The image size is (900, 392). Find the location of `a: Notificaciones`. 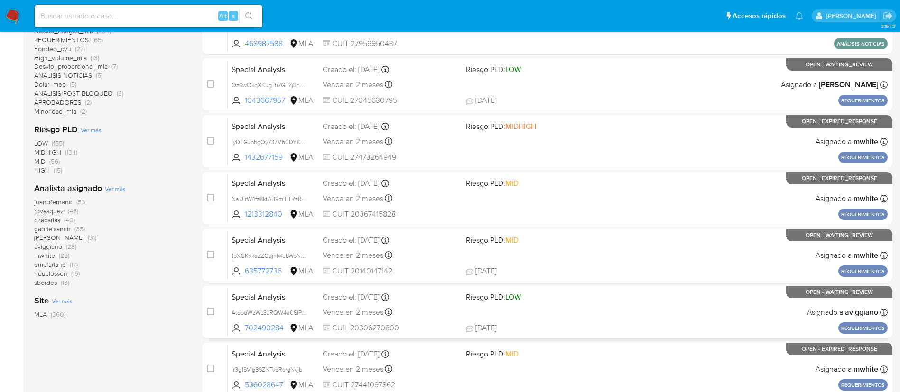

a: Notificaciones is located at coordinates (799, 16).